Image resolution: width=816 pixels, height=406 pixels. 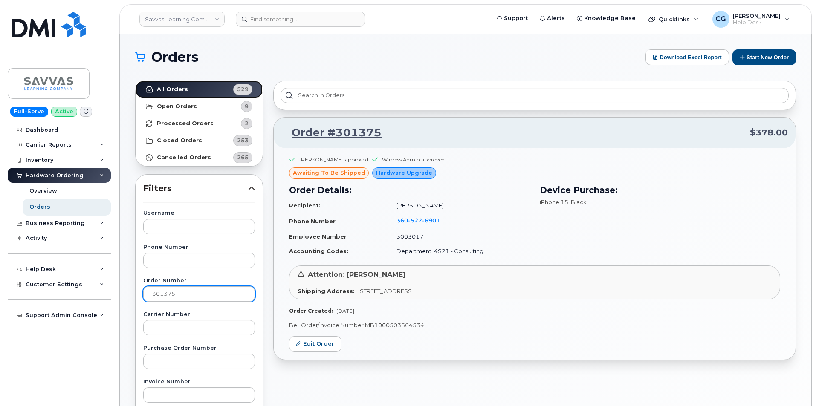 What do you see at coordinates (578, 202) in the screenshot?
I see `span: , Black` at bounding box center [578, 202].